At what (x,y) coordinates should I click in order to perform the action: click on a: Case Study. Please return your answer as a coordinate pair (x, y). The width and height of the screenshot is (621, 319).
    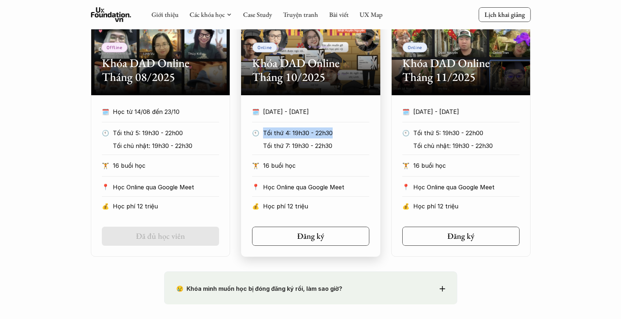
    Looking at the image, I should click on (257, 14).